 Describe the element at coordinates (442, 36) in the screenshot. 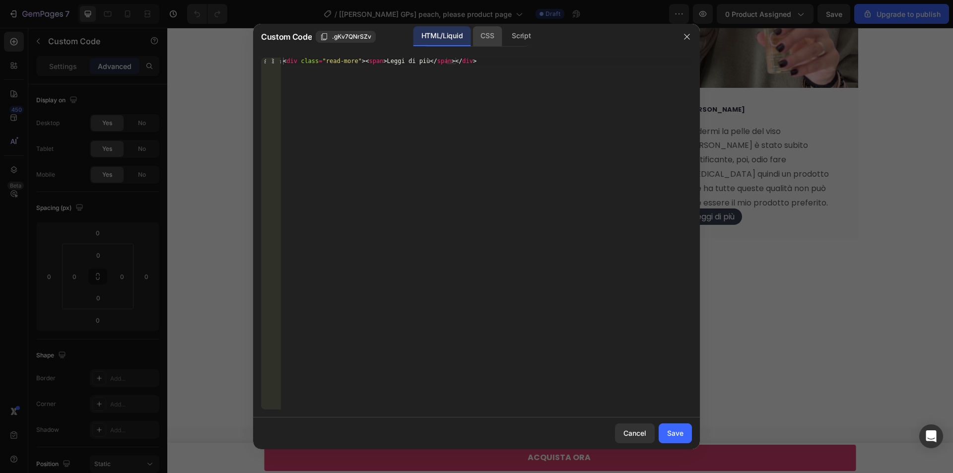

I see `div: HTML/Liquid` at that location.